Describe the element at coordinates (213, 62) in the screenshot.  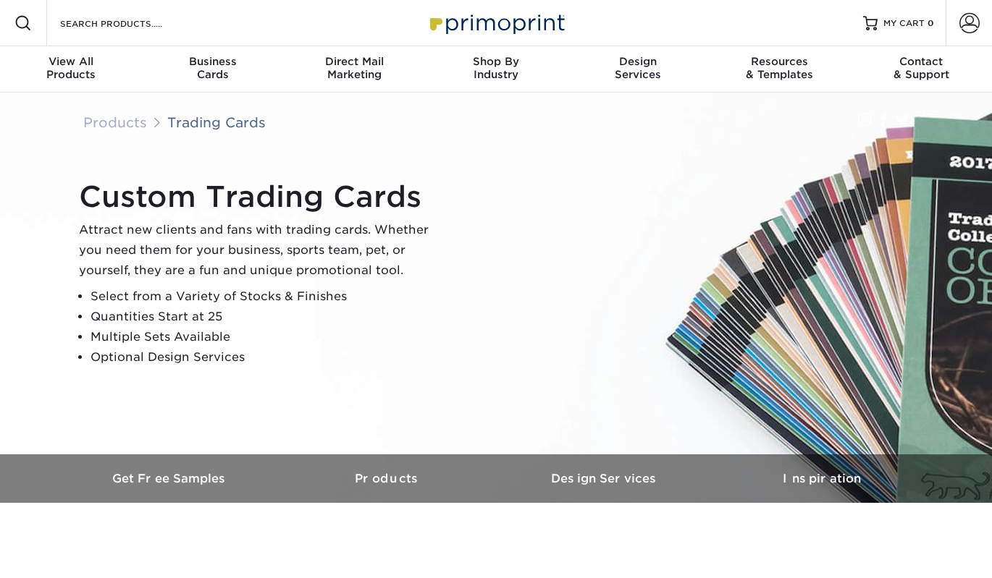
I see `span: Business` at that location.